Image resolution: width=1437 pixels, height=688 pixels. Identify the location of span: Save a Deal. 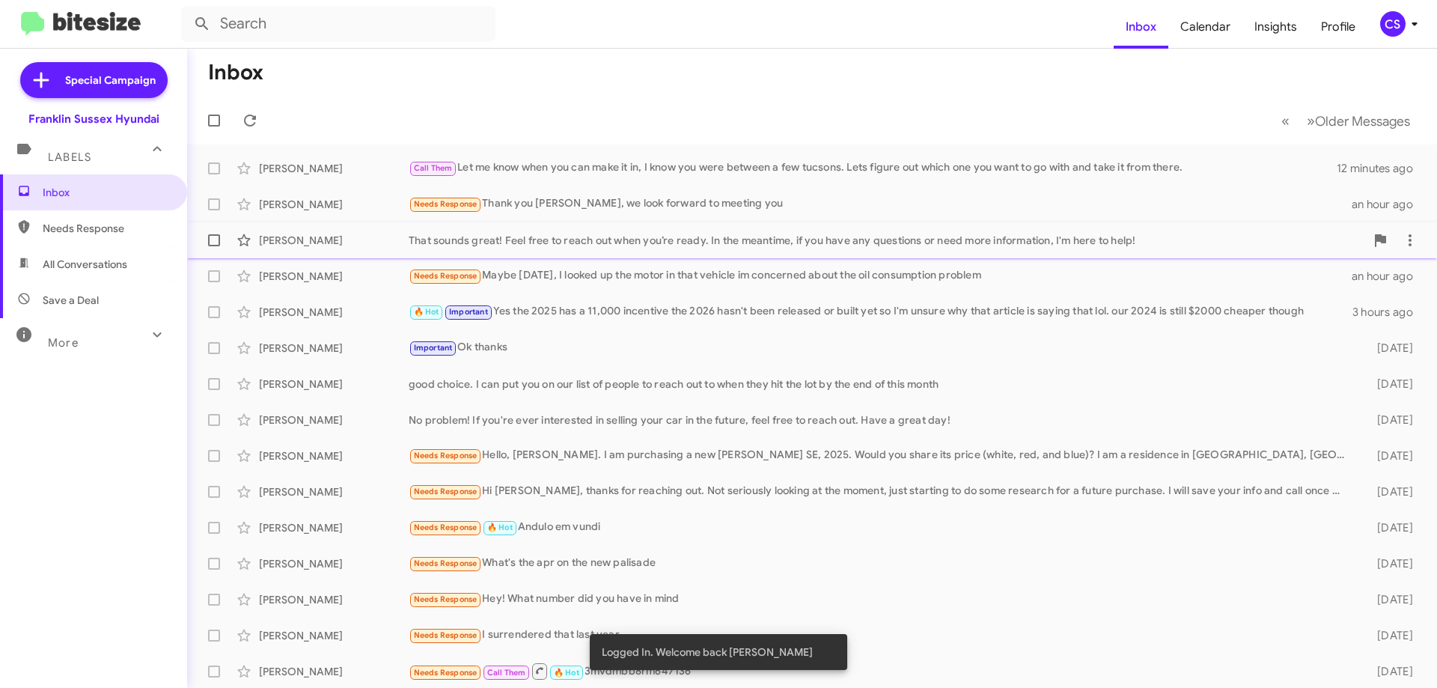
(70, 300).